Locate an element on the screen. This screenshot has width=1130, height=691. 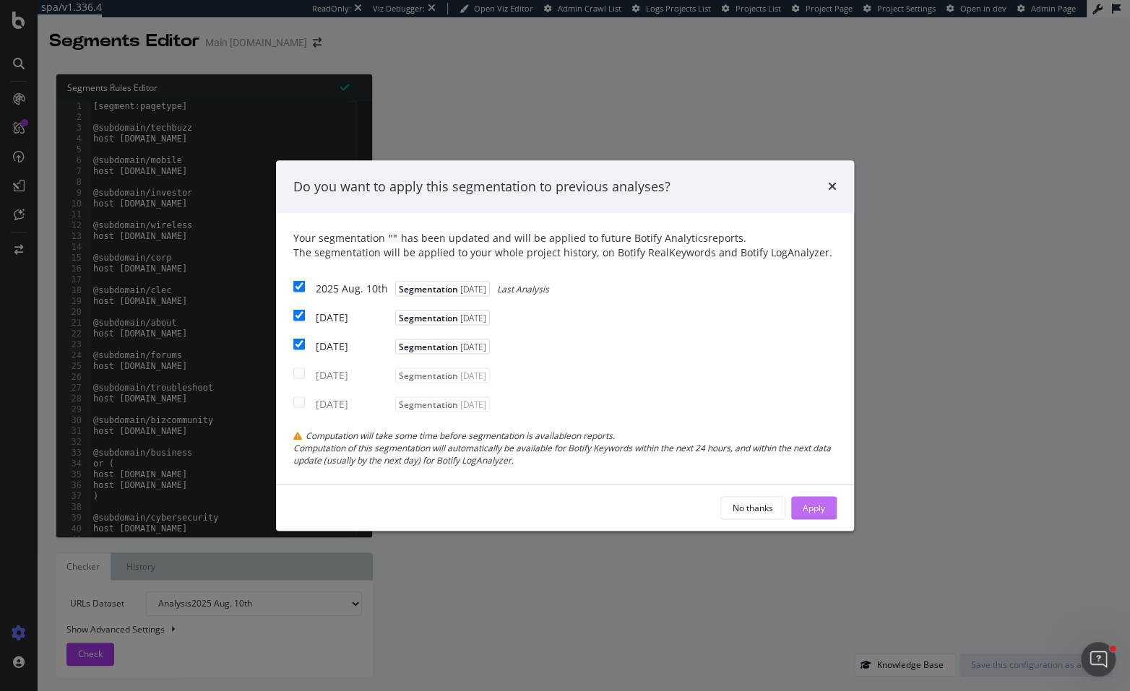
div: Apply is located at coordinates (814, 507).